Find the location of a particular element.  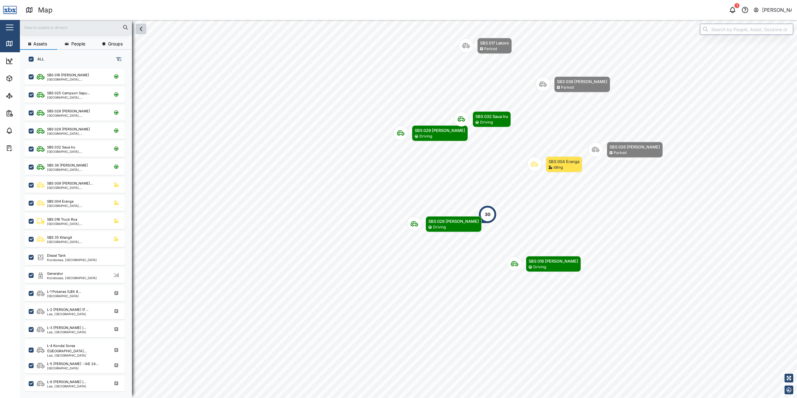

div: Assets is located at coordinates (26, 78).